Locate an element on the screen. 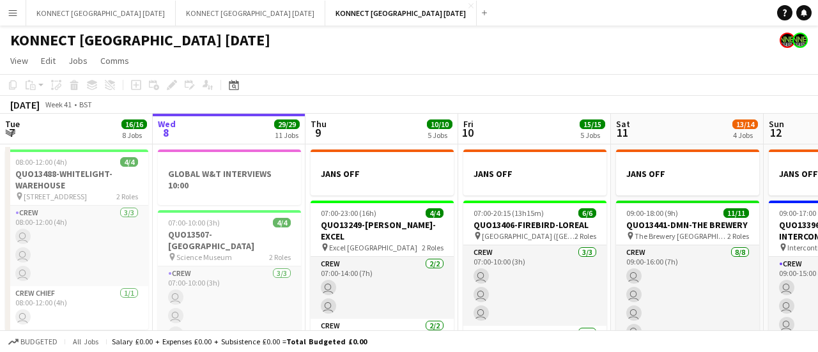 This screenshot has height=352, width=818. a: Comms is located at coordinates (114, 61).